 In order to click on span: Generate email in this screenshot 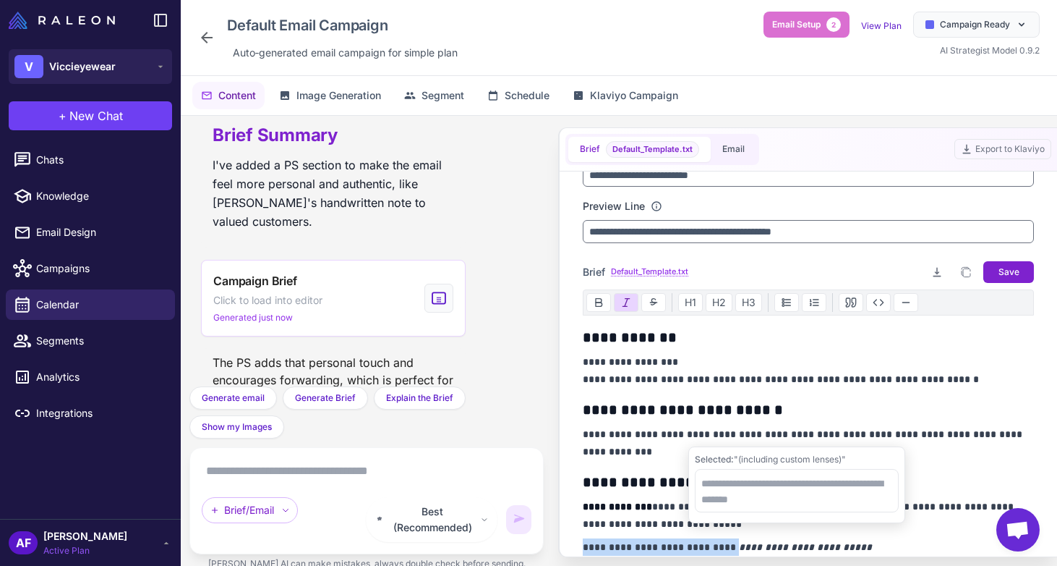, I will do `click(233, 398)`.